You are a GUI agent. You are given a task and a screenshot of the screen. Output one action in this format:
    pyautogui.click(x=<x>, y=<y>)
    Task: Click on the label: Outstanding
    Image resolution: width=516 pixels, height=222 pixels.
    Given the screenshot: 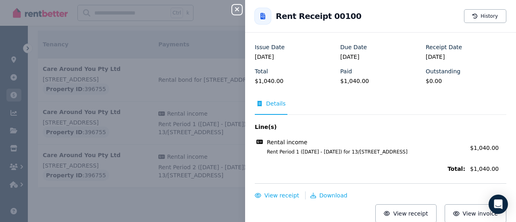 What is the action you would take?
    pyautogui.click(x=443, y=71)
    